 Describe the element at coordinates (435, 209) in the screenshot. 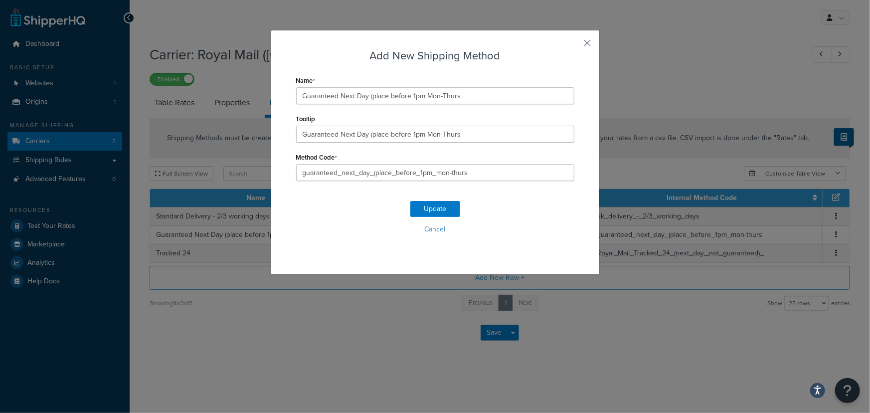

I see `button: Update` at that location.